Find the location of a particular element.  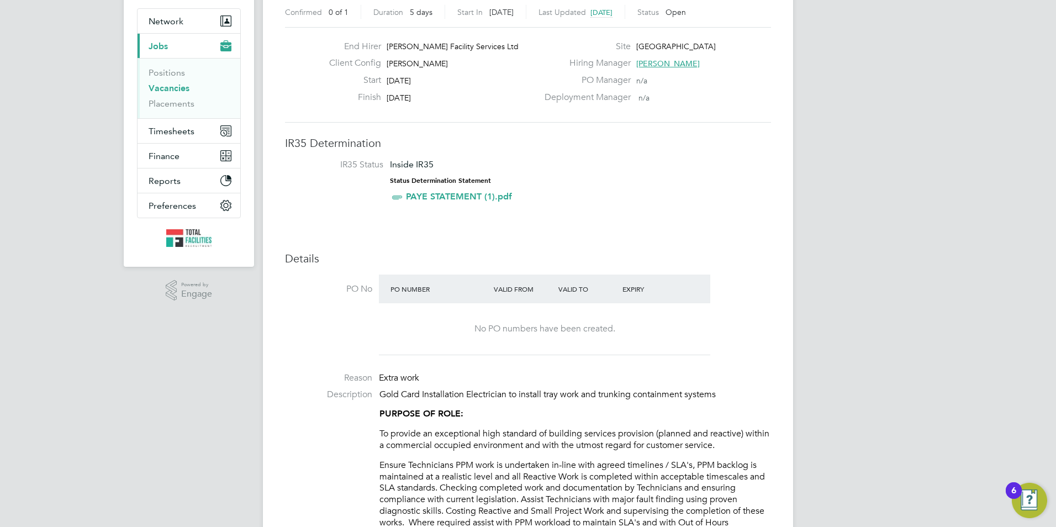

div: Valid From is located at coordinates (523, 289).